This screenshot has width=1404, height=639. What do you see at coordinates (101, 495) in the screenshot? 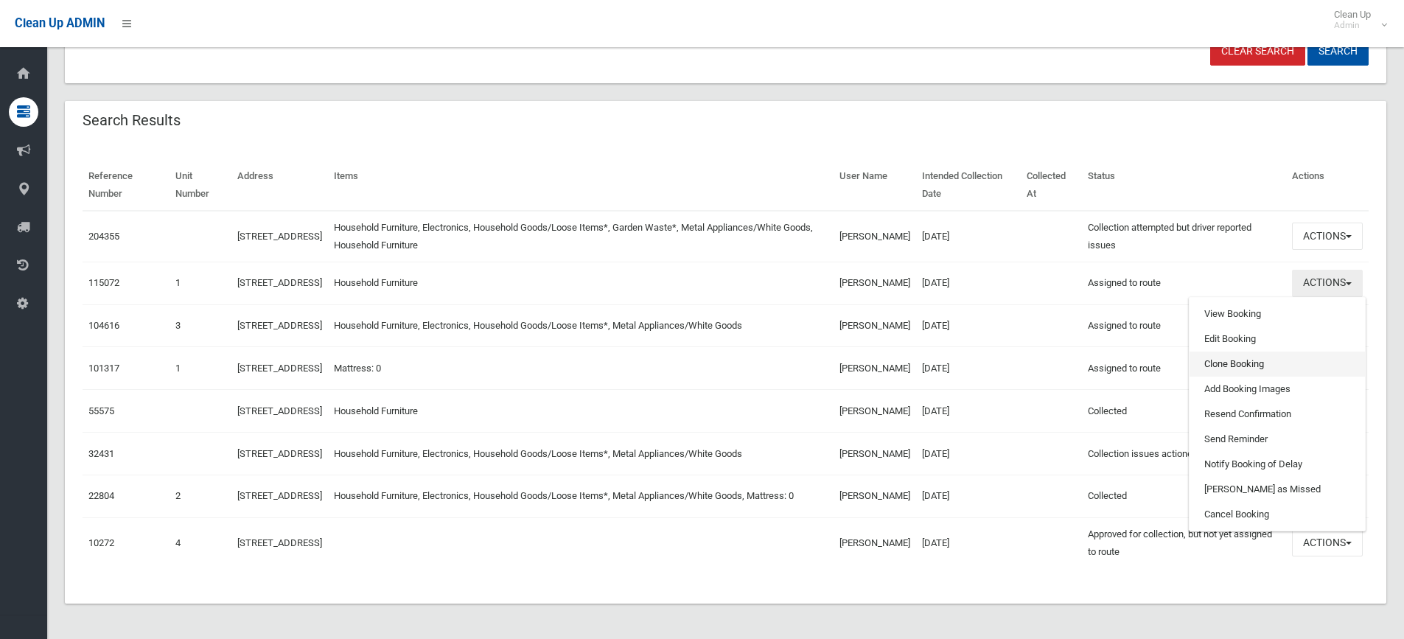
I see `a: 22804` at bounding box center [101, 495].